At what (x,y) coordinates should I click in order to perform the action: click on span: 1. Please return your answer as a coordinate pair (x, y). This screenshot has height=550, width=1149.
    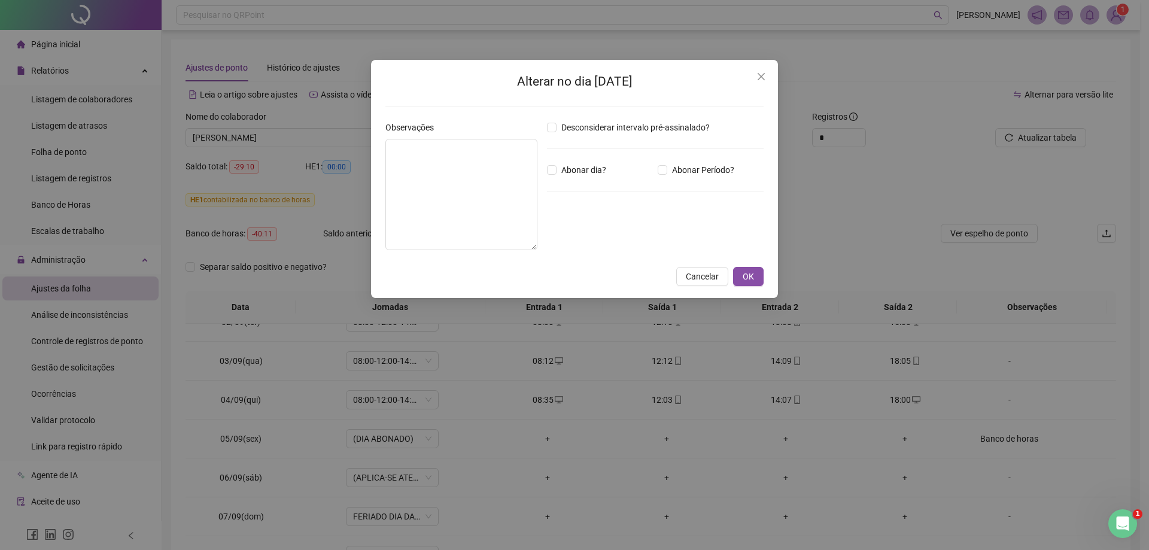
    Looking at the image, I should click on (1137, 514).